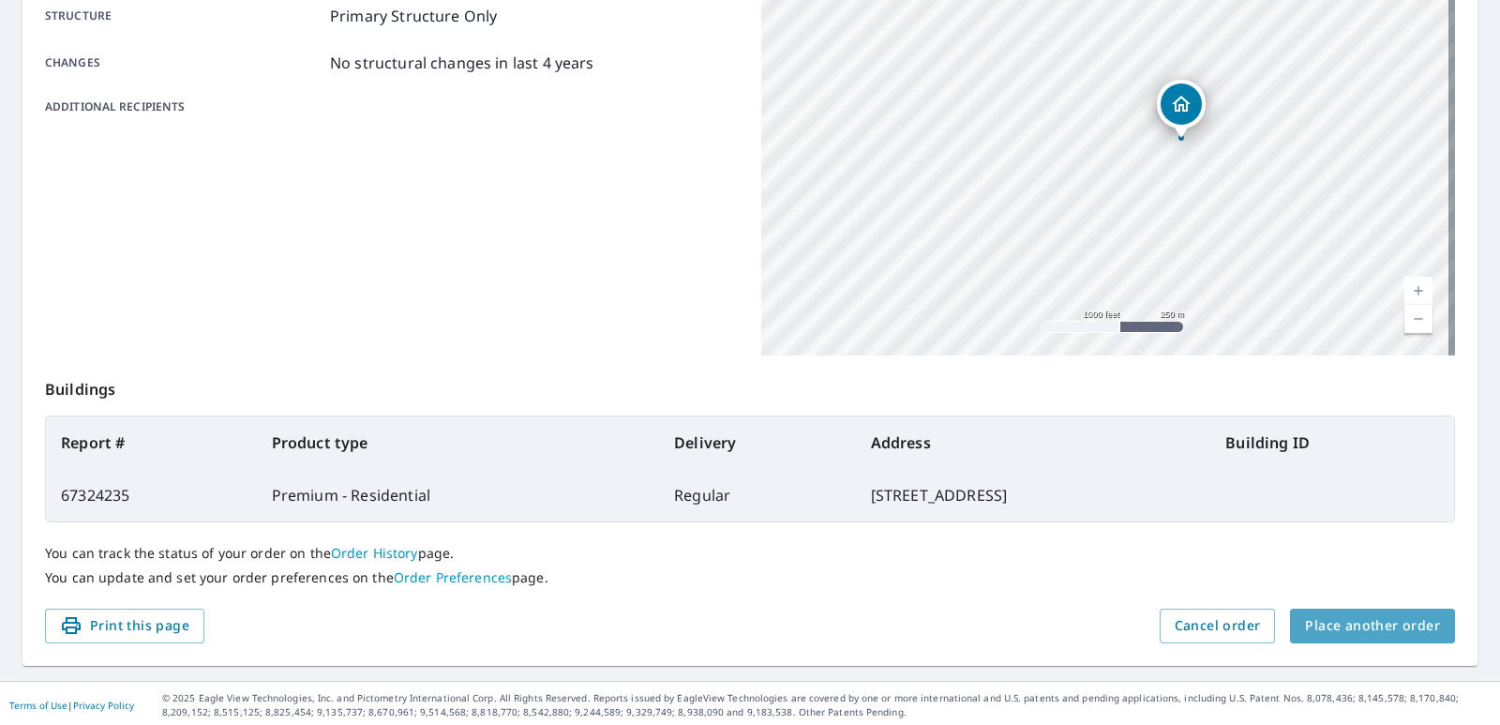 This screenshot has width=1500, height=725. I want to click on span: Print this page, so click(125, 625).